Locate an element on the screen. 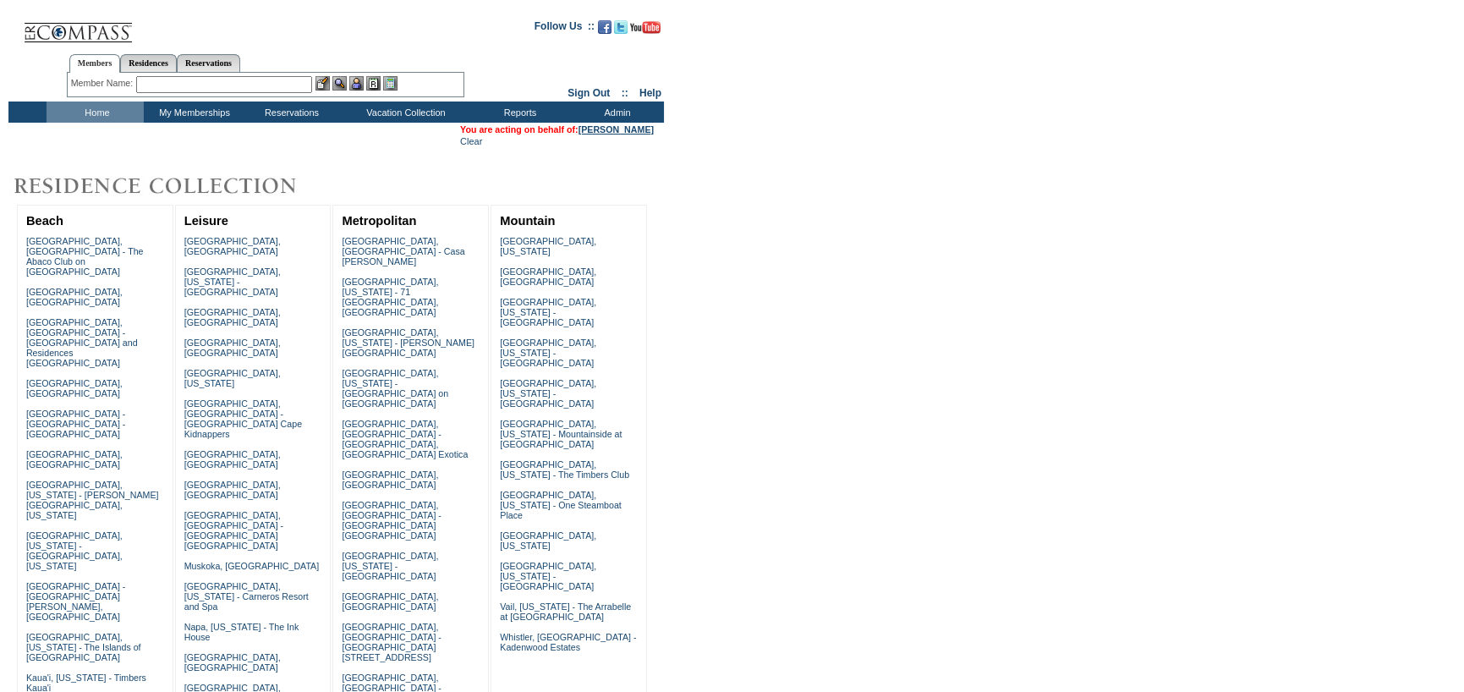  a: Beach is located at coordinates (45, 221).